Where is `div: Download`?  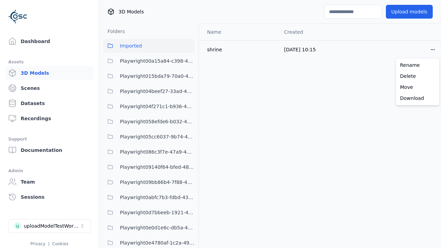 div: Download is located at coordinates (418, 98).